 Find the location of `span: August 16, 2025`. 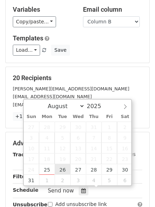

span: August 16, 2025 is located at coordinates (125, 148).